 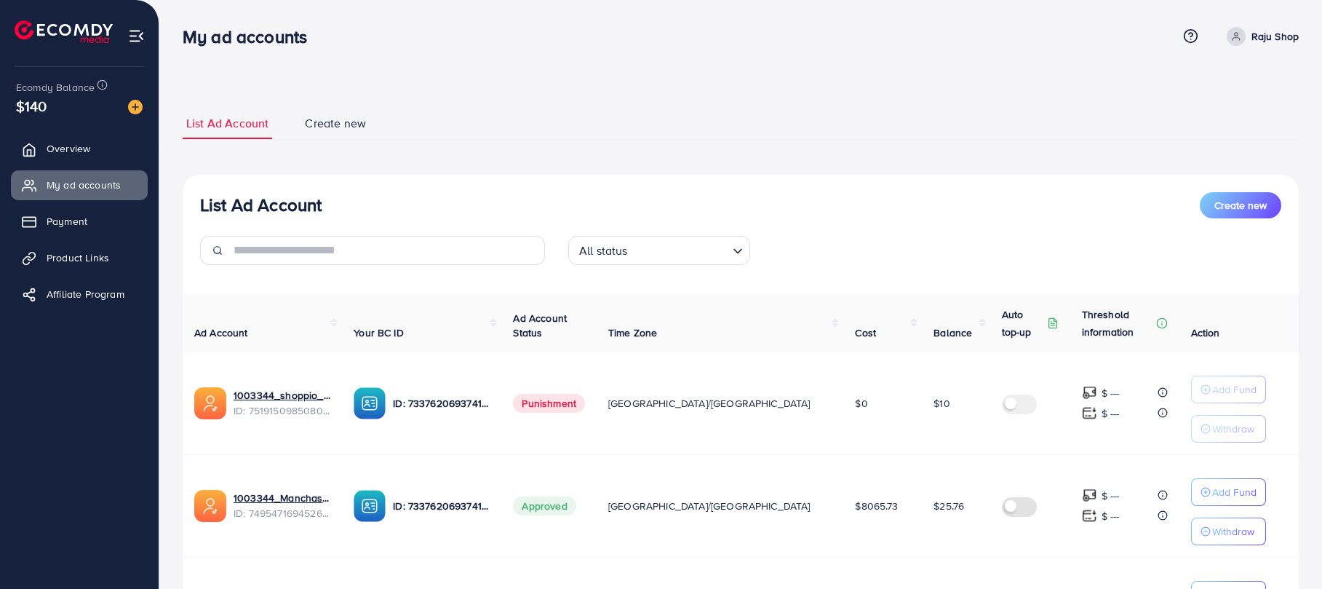 What do you see at coordinates (79, 294) in the screenshot?
I see `a: Affiliate Program` at bounding box center [79, 294].